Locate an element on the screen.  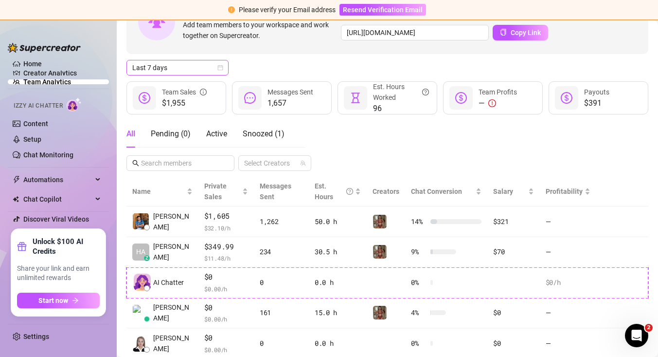
span: Izzy AI Chatter is located at coordinates (38, 106).